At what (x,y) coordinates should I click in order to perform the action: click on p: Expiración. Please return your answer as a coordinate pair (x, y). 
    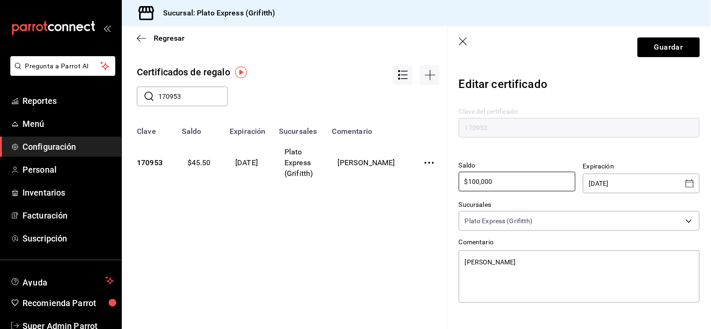
    Looking at the image, I should click on (641, 166).